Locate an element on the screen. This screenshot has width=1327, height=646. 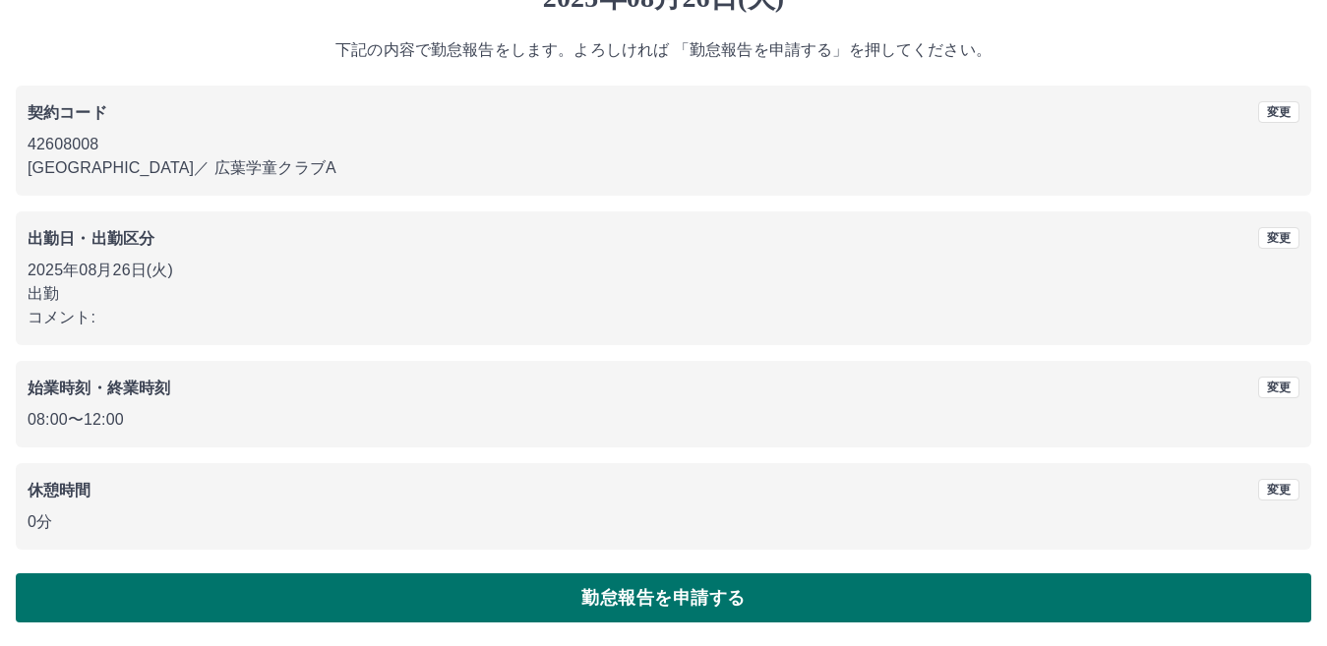
p: 0分 is located at coordinates (663, 522).